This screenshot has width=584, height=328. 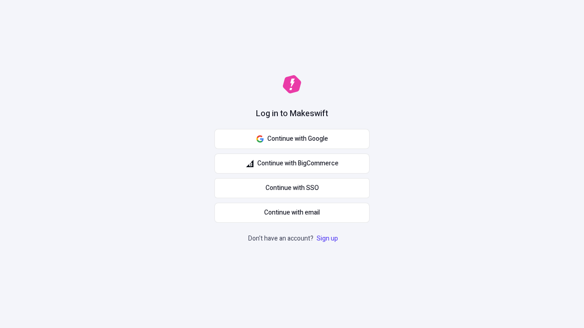 I want to click on h1: Log in to Makeswift, so click(x=292, y=114).